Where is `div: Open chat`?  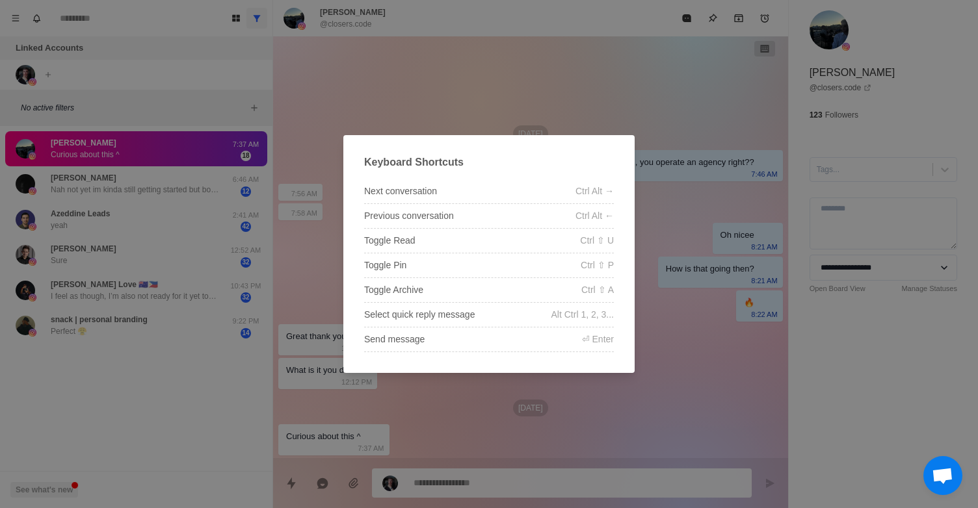
div: Open chat is located at coordinates (943, 476).